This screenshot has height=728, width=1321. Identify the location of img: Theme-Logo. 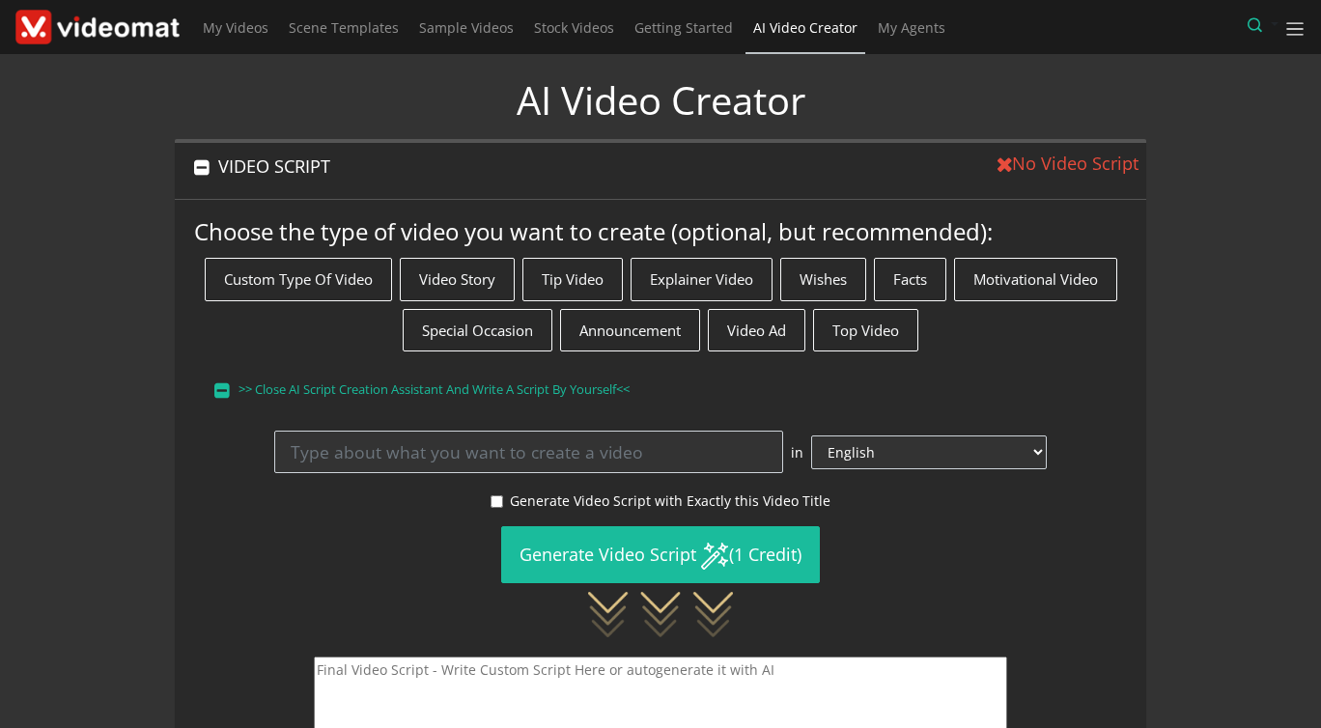
(98, 27).